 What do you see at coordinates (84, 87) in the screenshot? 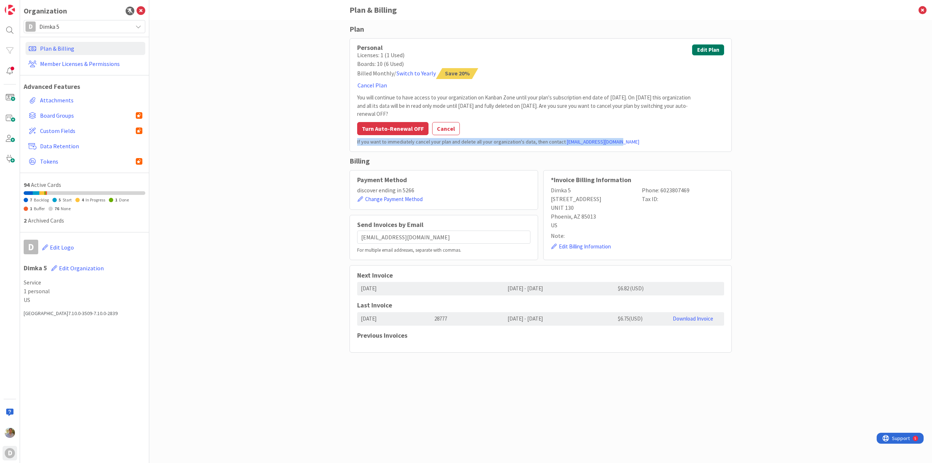
I see `h1: Advanced Features` at bounding box center [84, 87].